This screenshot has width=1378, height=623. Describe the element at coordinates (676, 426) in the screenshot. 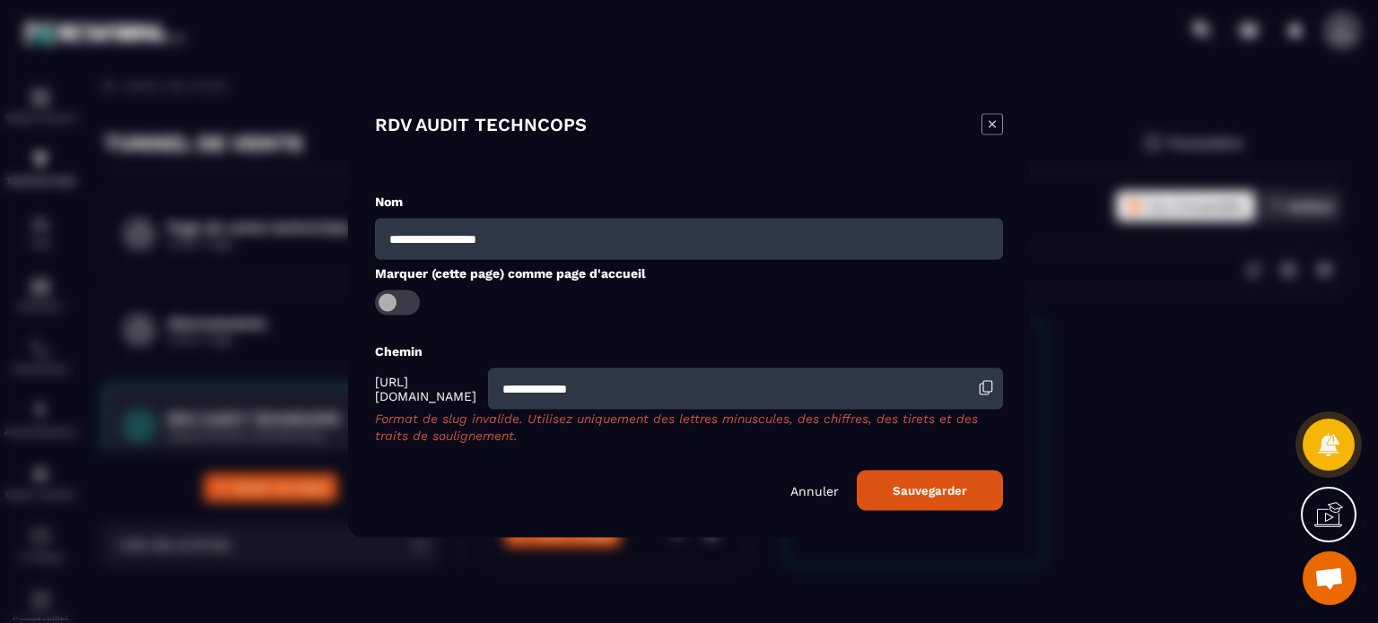

I see `span: Format de slug invalide. Utilisez uniquement des lettres minuscules, des chiffres, des tirets et ...` at that location.